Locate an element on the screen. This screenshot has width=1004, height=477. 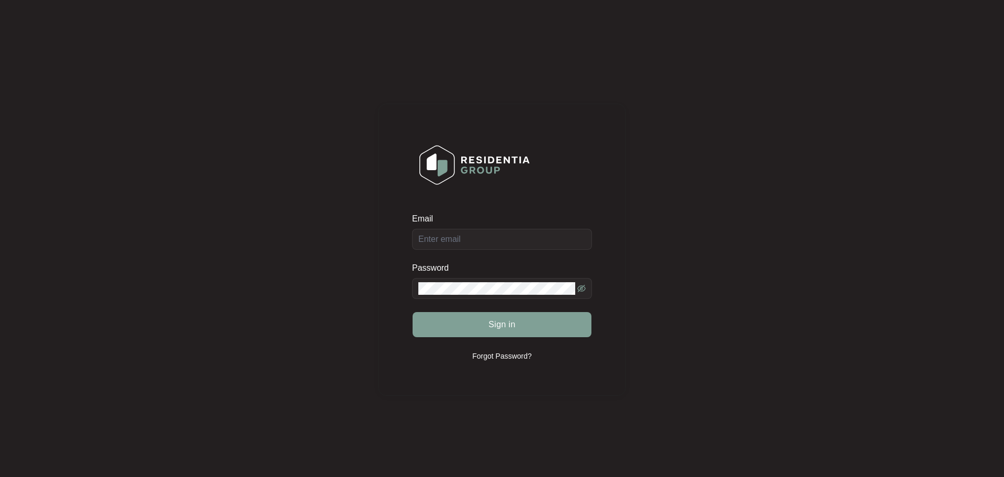
span: Sign in is located at coordinates (502, 324).